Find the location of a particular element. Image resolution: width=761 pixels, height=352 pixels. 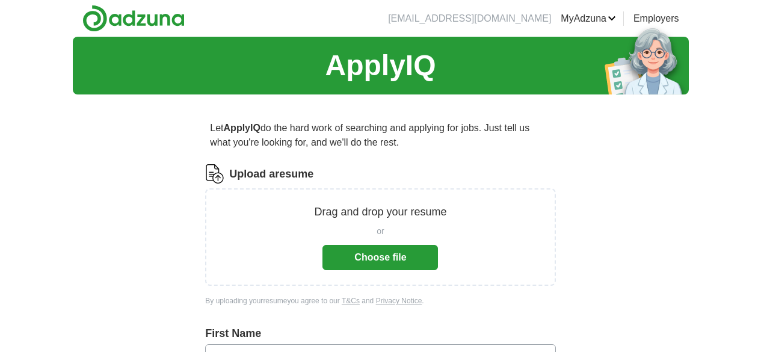

div: By uploading your resume you agree to our and . is located at coordinates (380, 301).